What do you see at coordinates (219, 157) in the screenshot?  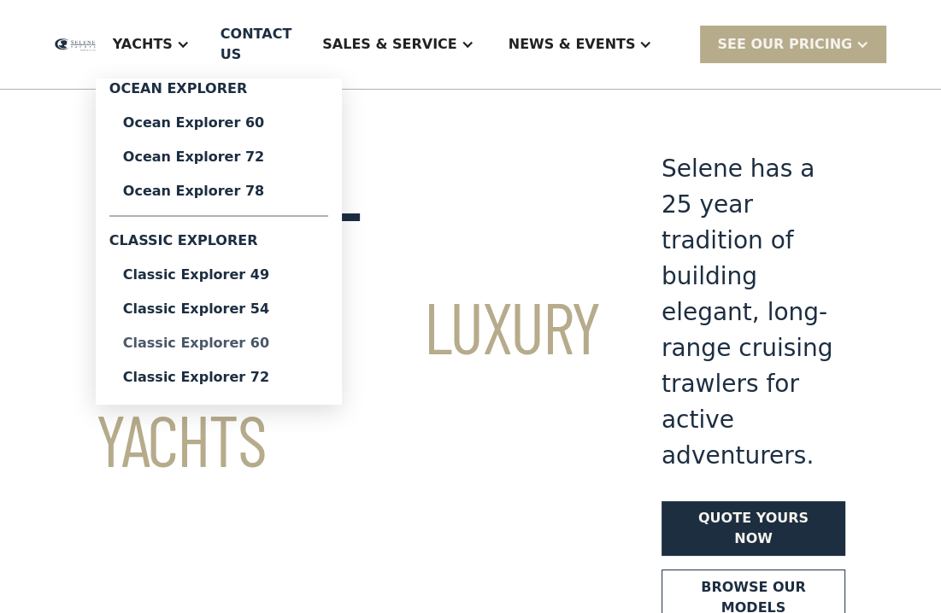 I see `a: Ocean Explorer 72` at bounding box center [219, 157].